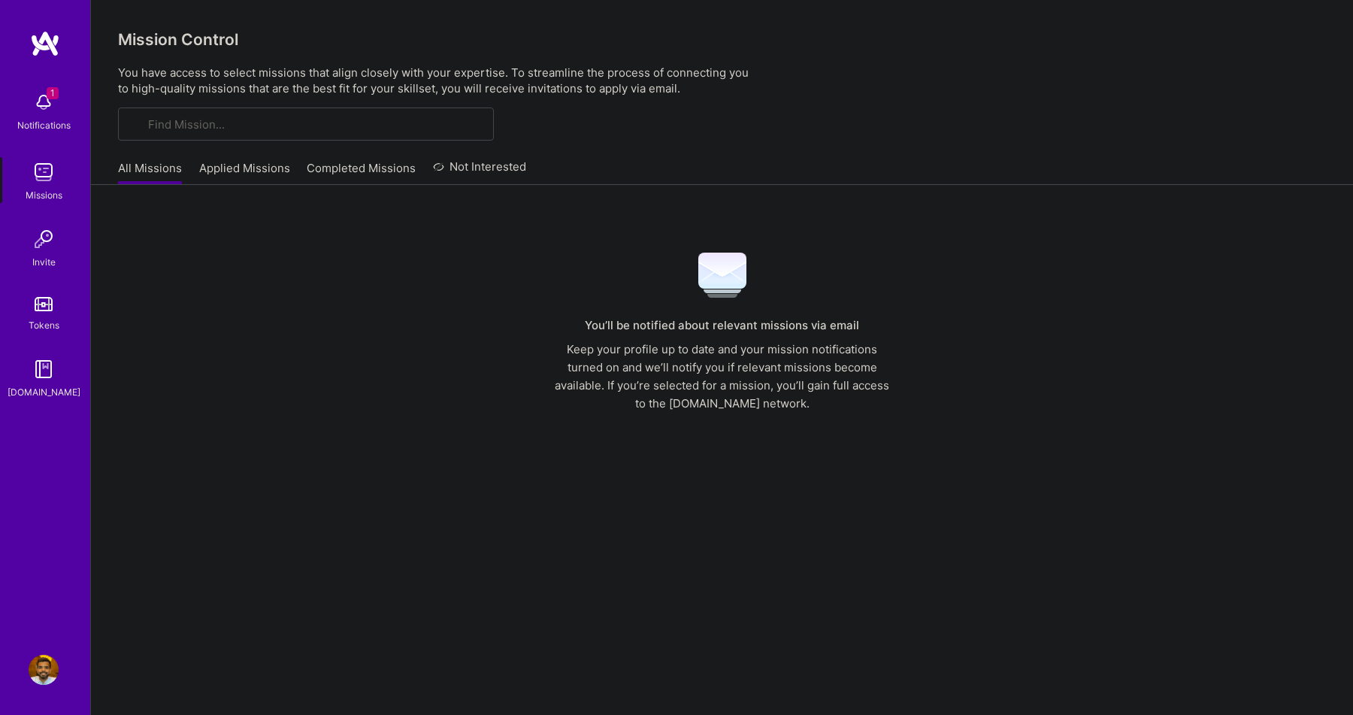  Describe the element at coordinates (45, 44) in the screenshot. I see `img: logo` at that location.